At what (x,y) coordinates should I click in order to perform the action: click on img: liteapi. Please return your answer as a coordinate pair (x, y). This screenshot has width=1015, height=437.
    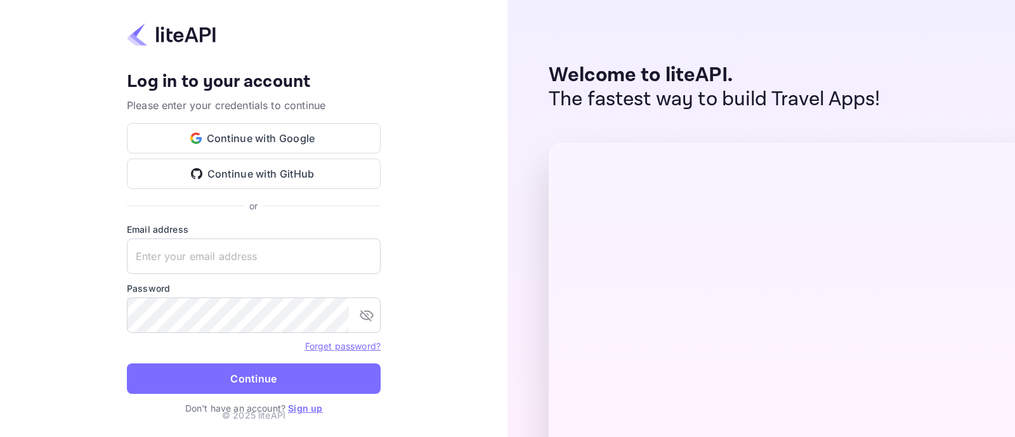
    Looking at the image, I should click on (171, 34).